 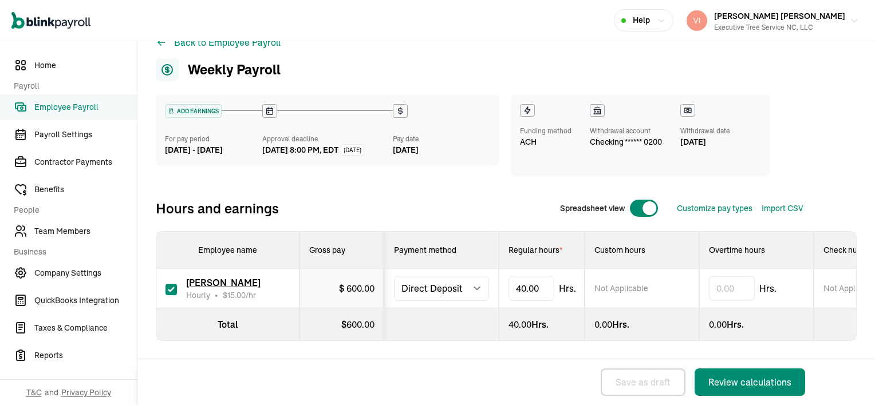 I want to click on span: /hr, so click(x=239, y=295).